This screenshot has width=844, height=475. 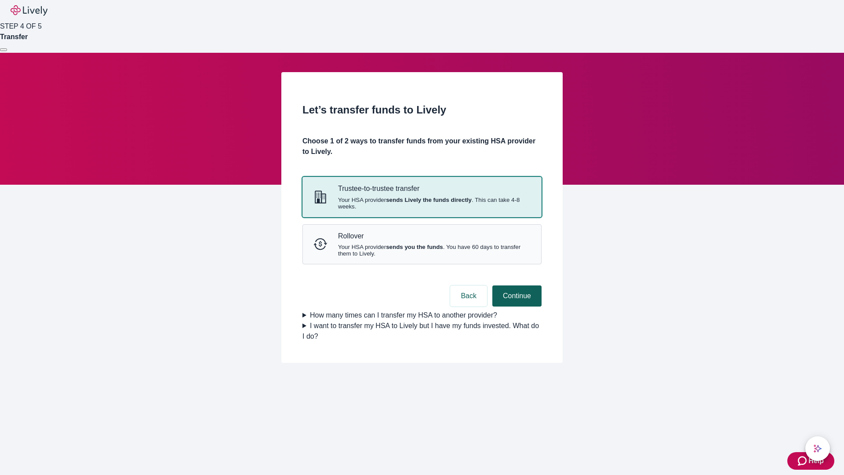 What do you see at coordinates (469, 296) in the screenshot?
I see `button: Back` at bounding box center [469, 296].